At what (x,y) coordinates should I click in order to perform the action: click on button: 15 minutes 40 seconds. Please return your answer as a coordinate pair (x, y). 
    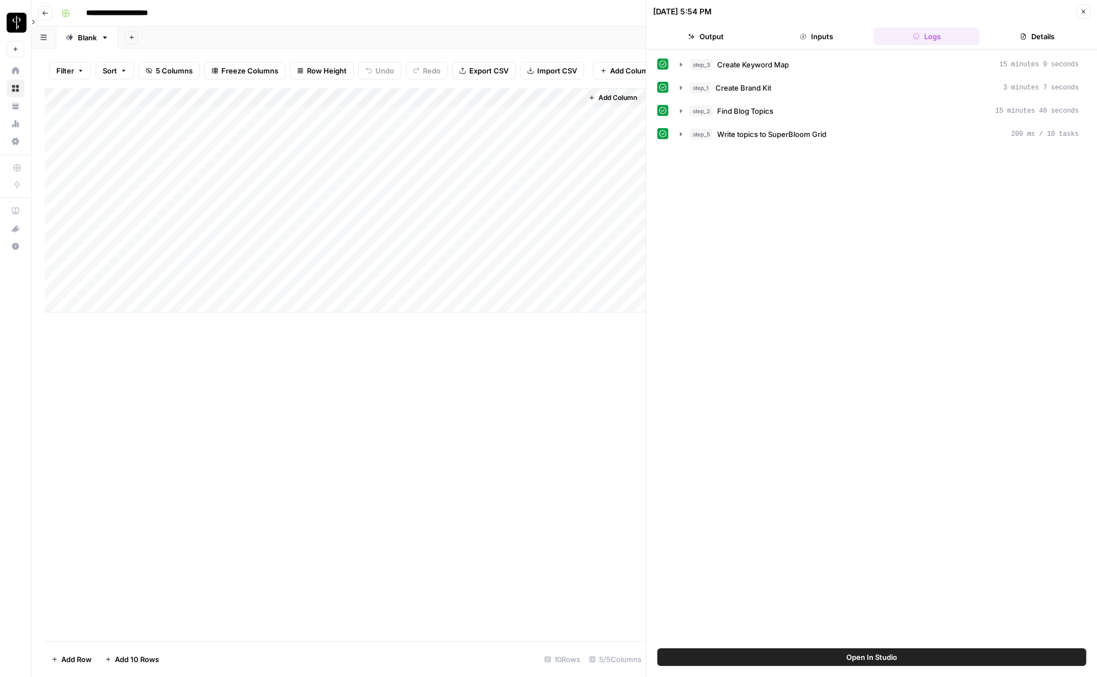
    Looking at the image, I should click on (879, 111).